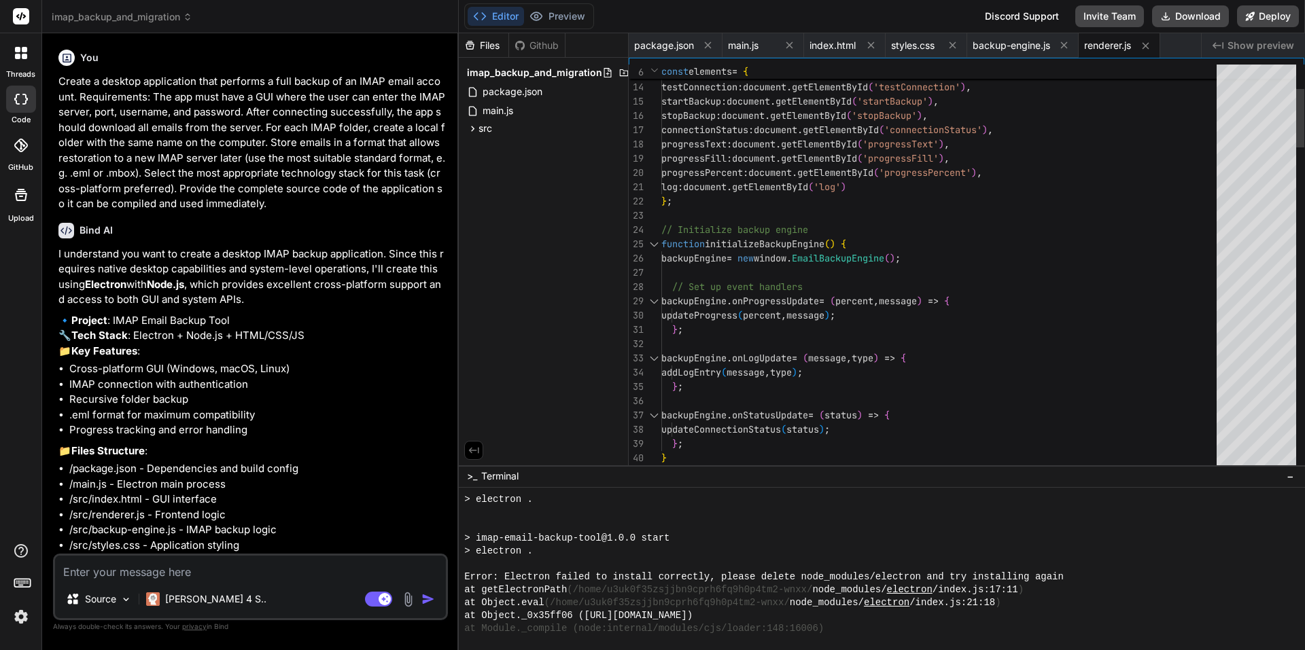 The image size is (1305, 650). Describe the element at coordinates (884, 116) in the screenshot. I see `span: 'stopBackup'` at that location.